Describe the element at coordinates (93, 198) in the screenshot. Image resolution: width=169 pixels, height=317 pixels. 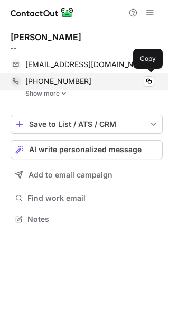
I see `span: Find work email` at that location.